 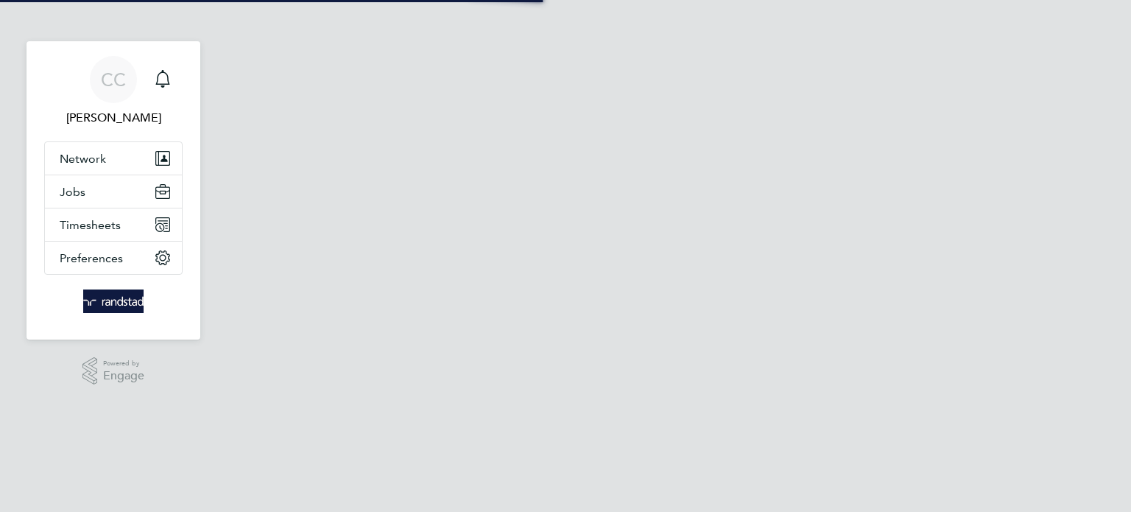 I want to click on a: Go to home page, so click(x=113, y=301).